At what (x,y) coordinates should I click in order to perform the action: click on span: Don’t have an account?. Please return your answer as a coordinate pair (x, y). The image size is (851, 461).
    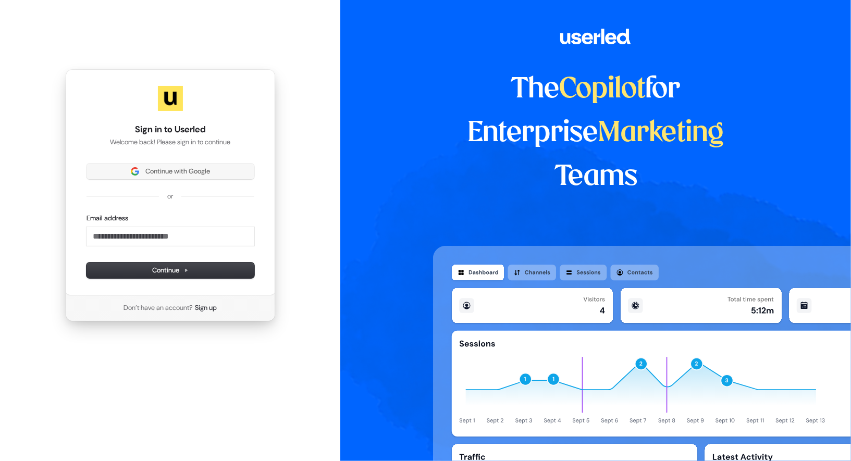
    Looking at the image, I should click on (158, 308).